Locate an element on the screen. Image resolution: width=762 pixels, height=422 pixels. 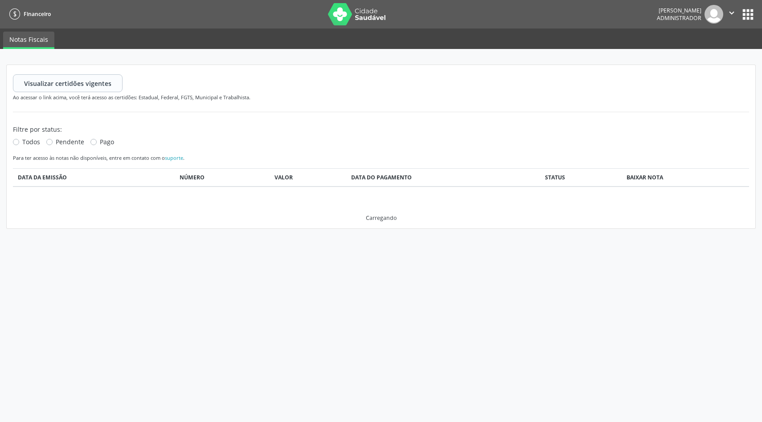
div: Carregando is located at coordinates (381, 218).